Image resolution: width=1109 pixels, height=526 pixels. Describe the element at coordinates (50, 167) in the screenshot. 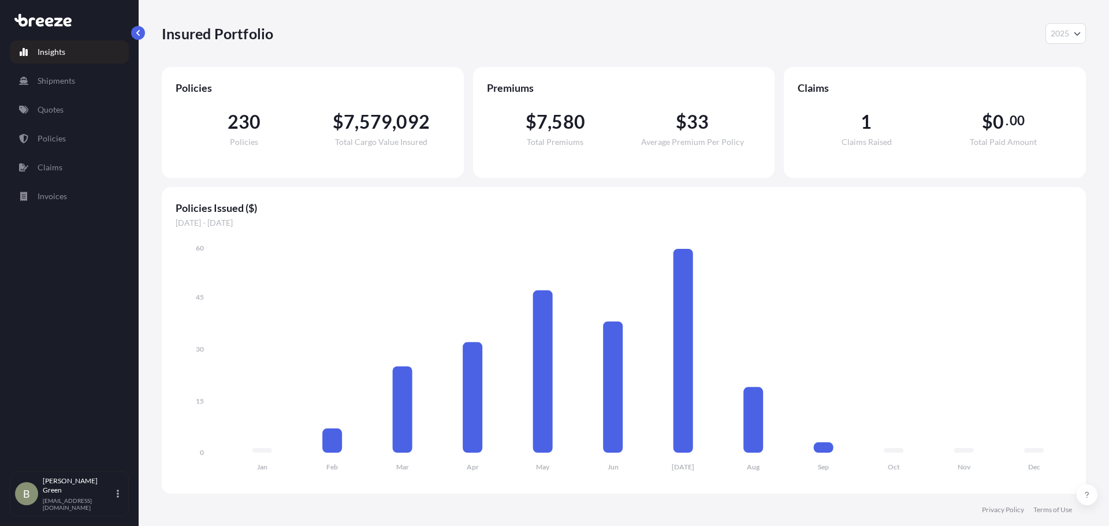

I see `p: Claims` at that location.